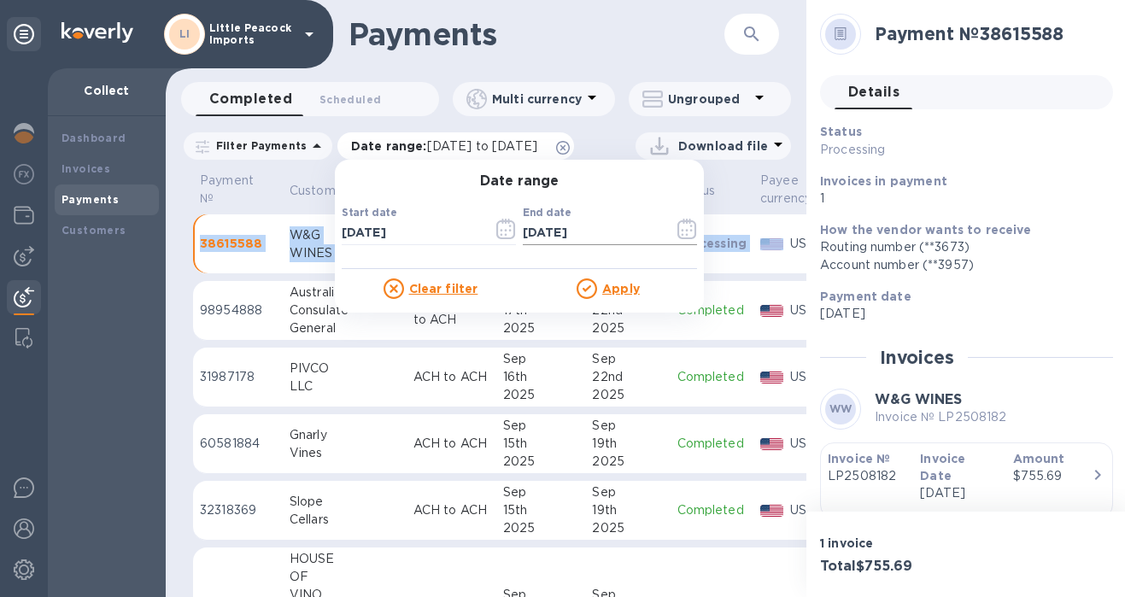  I want to click on b: Invoice Date, so click(943, 467).